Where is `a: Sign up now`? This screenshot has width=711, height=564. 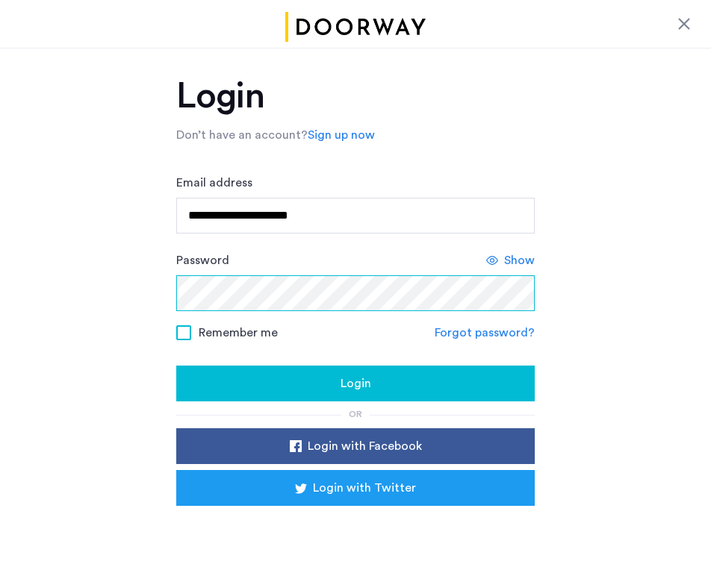
a: Sign up now is located at coordinates (341, 135).